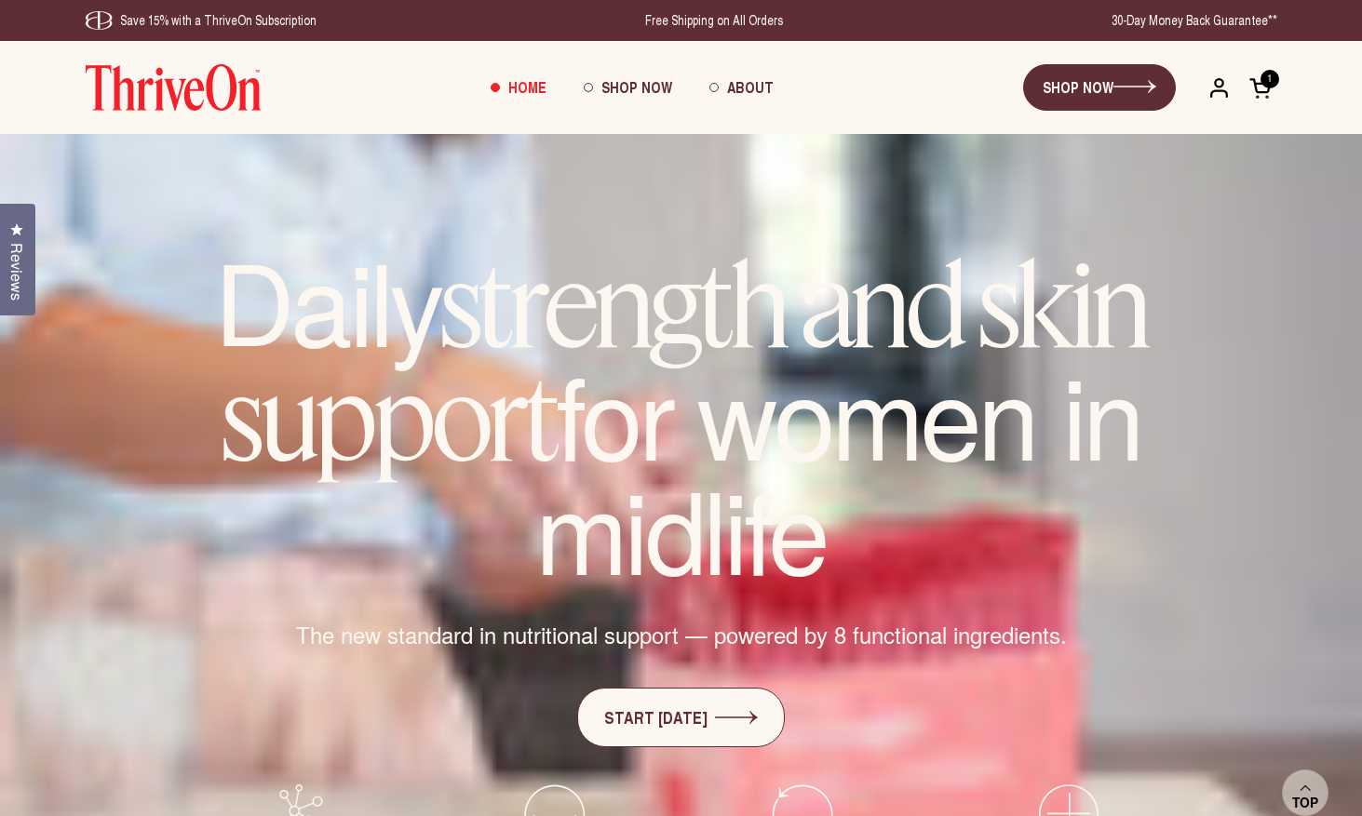  What do you see at coordinates (519, 88) in the screenshot?
I see `a: Home` at bounding box center [519, 88].